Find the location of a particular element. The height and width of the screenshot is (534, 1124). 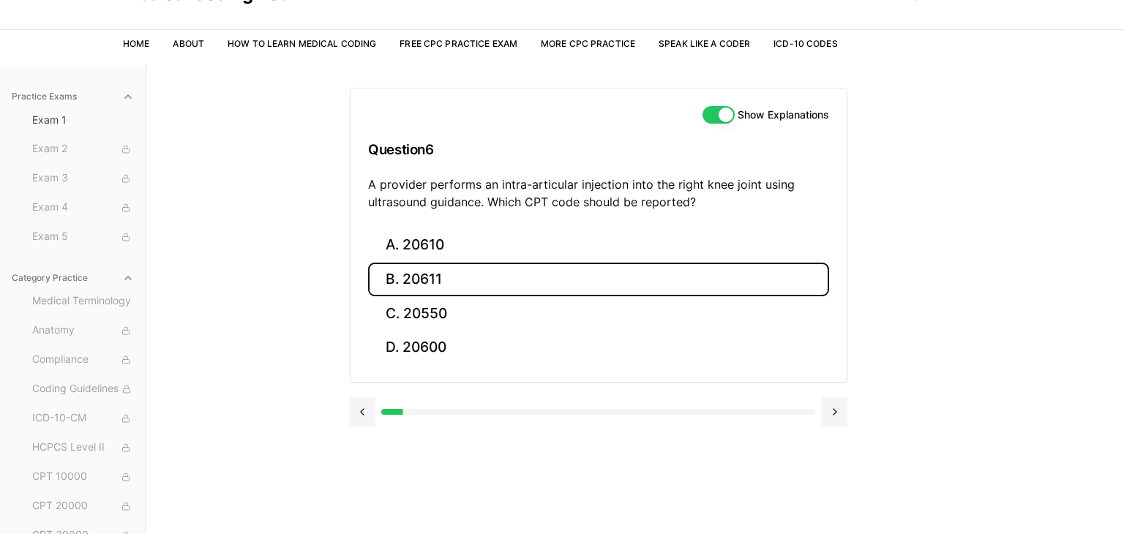

button: HCPCS Level II is located at coordinates (83, 448).